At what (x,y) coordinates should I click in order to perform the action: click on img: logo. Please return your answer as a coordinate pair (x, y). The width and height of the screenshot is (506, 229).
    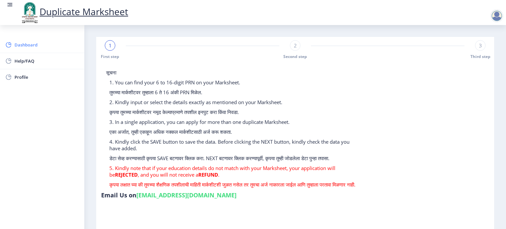
    Looking at the image, I should click on (30, 13).